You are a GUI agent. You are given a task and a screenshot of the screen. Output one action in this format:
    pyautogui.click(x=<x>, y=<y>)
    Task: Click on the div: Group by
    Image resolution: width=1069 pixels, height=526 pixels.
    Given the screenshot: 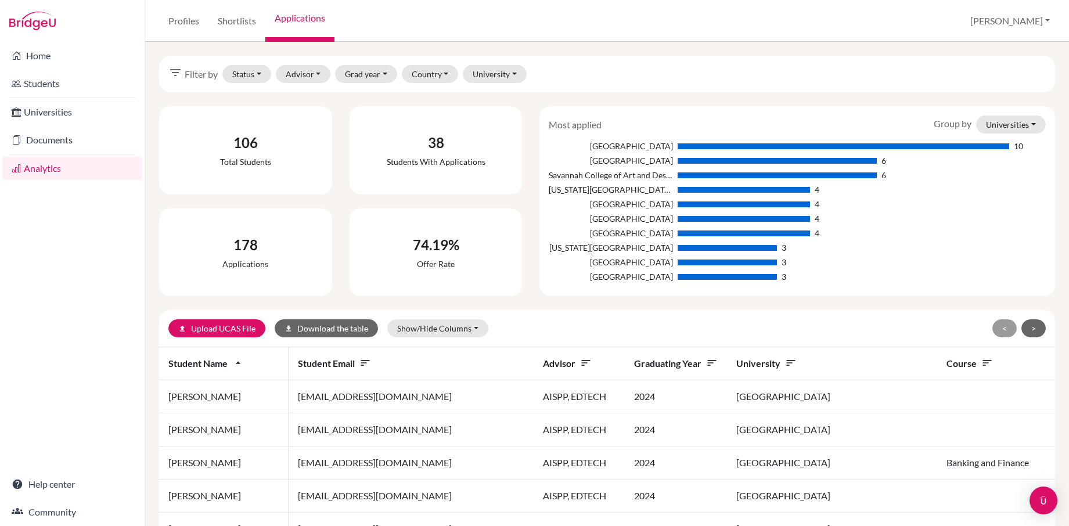 What is the action you would take?
    pyautogui.click(x=989, y=124)
    